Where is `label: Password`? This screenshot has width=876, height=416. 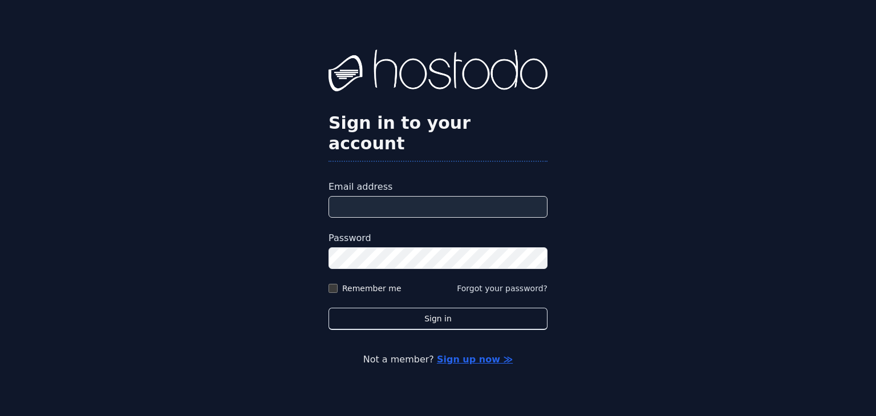 label: Password is located at coordinates (438, 238).